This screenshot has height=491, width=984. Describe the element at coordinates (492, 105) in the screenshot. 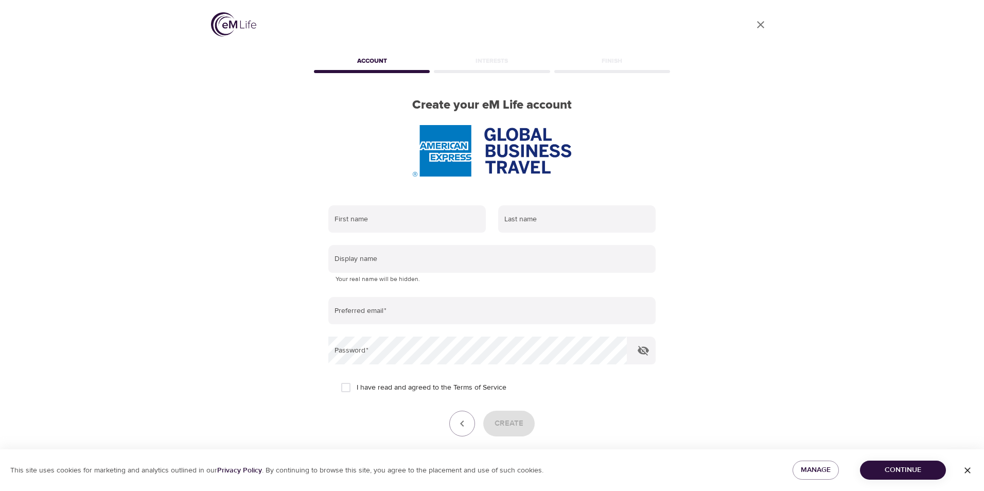

I see `h2: Create your eM Life account` at that location.